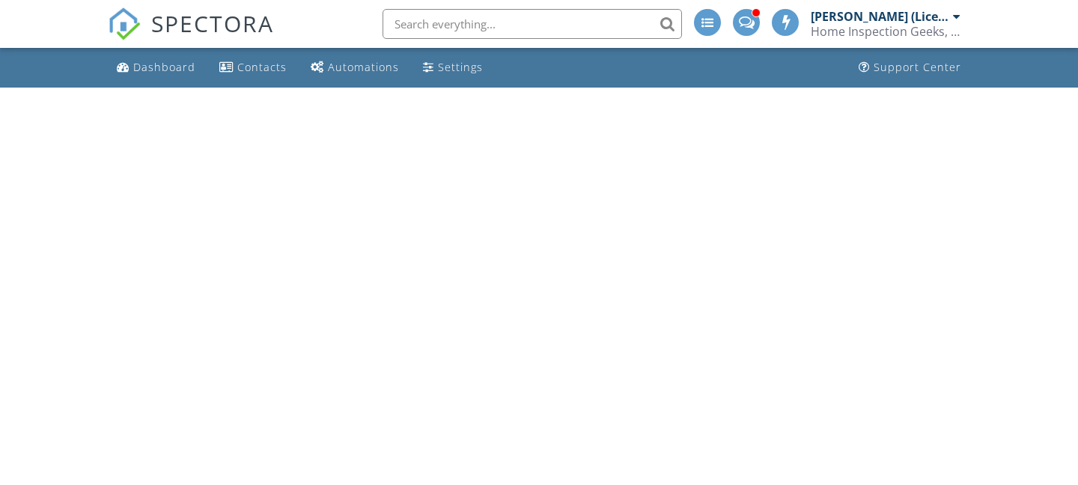 Image resolution: width=1078 pixels, height=485 pixels. Describe the element at coordinates (460, 67) in the screenshot. I see `div: Settings` at that location.